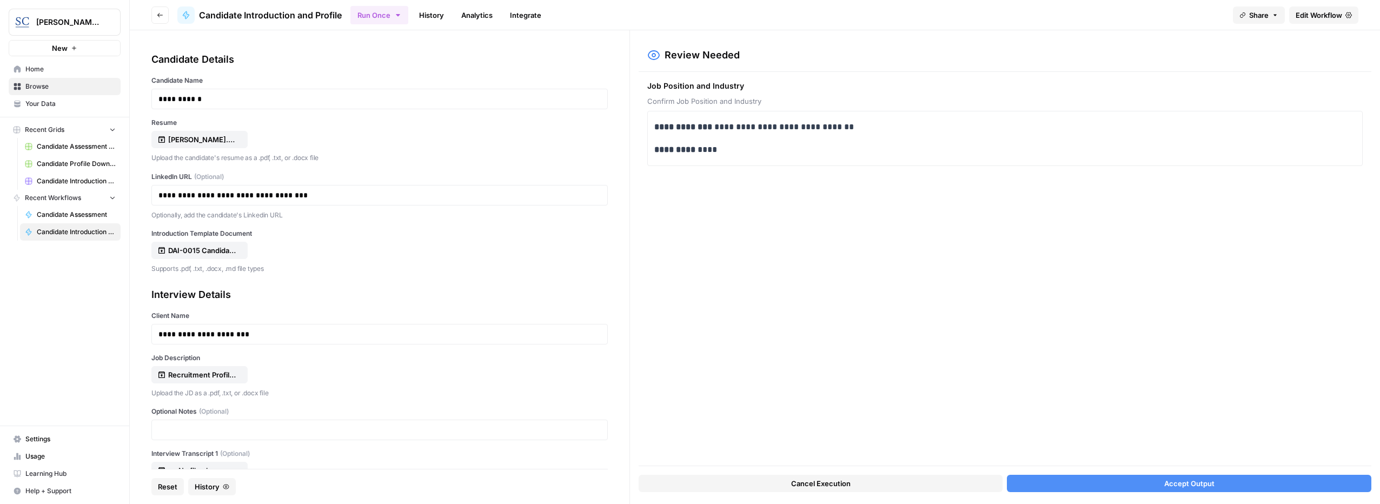 The width and height of the screenshot is (1380, 504). I want to click on a: Settings, so click(64, 439).